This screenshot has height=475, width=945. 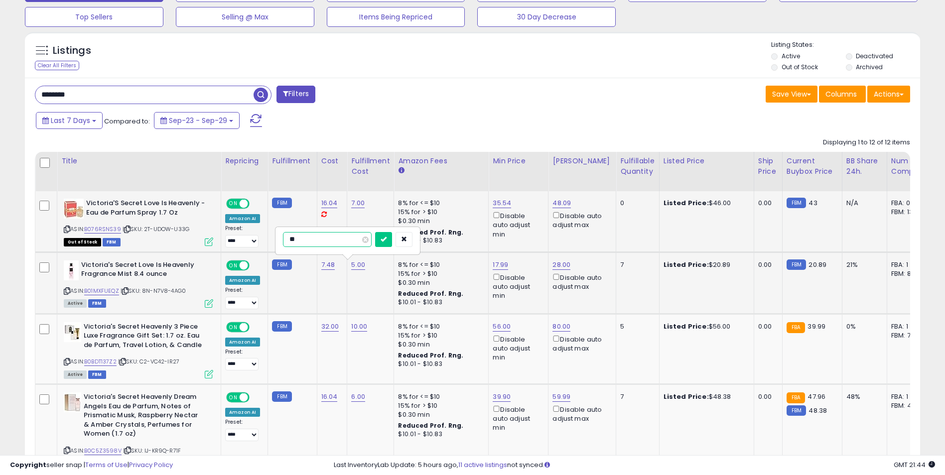 I want to click on span: 39.99, so click(x=816, y=326).